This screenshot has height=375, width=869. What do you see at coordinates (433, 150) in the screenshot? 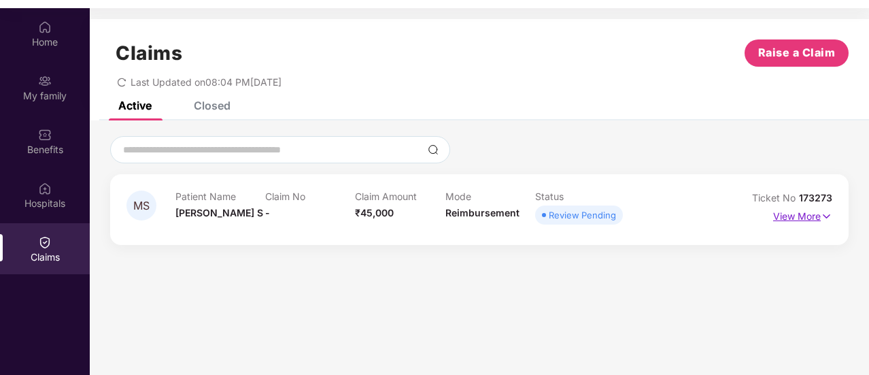
I see `img: svg+xml;base64,PHN2ZyBpZD0iU2VhcmNoLTMyeDMyIiB4bWxucz0iaHR0cDovL3d3dy53My5vcmcvMjAwMC9zdmciIHdpZH...` at bounding box center [433, 150].